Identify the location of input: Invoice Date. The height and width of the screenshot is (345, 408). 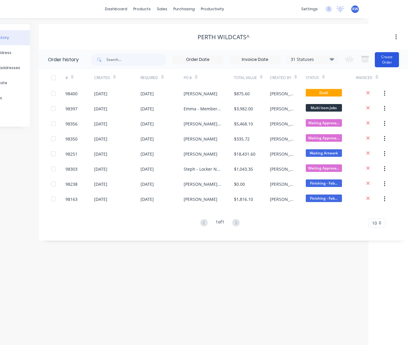
(255, 60).